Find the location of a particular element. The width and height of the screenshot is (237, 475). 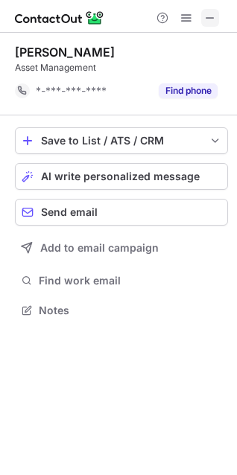

img: ContactOut v5.3.10 is located at coordinates (60, 18).